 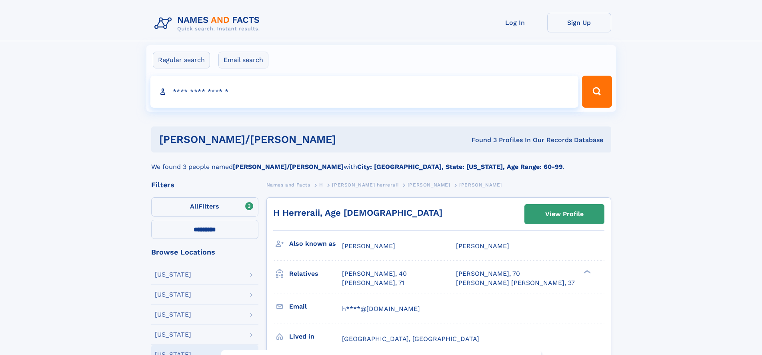 What do you see at coordinates (321, 185) in the screenshot?
I see `span: H` at bounding box center [321, 185].